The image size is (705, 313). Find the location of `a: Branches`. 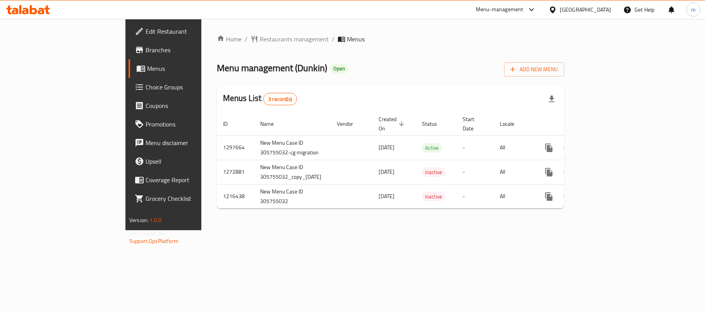

a: Branches is located at coordinates (186, 50).